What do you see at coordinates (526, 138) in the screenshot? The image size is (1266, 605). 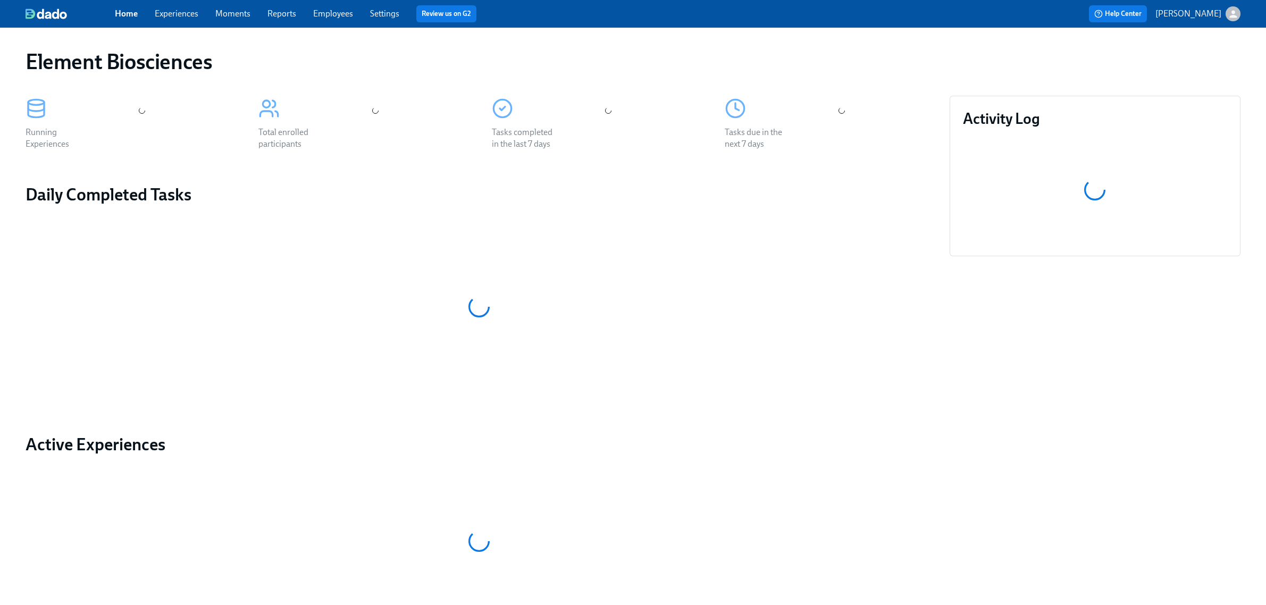 I see `div: Tasks completed in the last 7 days` at bounding box center [526, 138].